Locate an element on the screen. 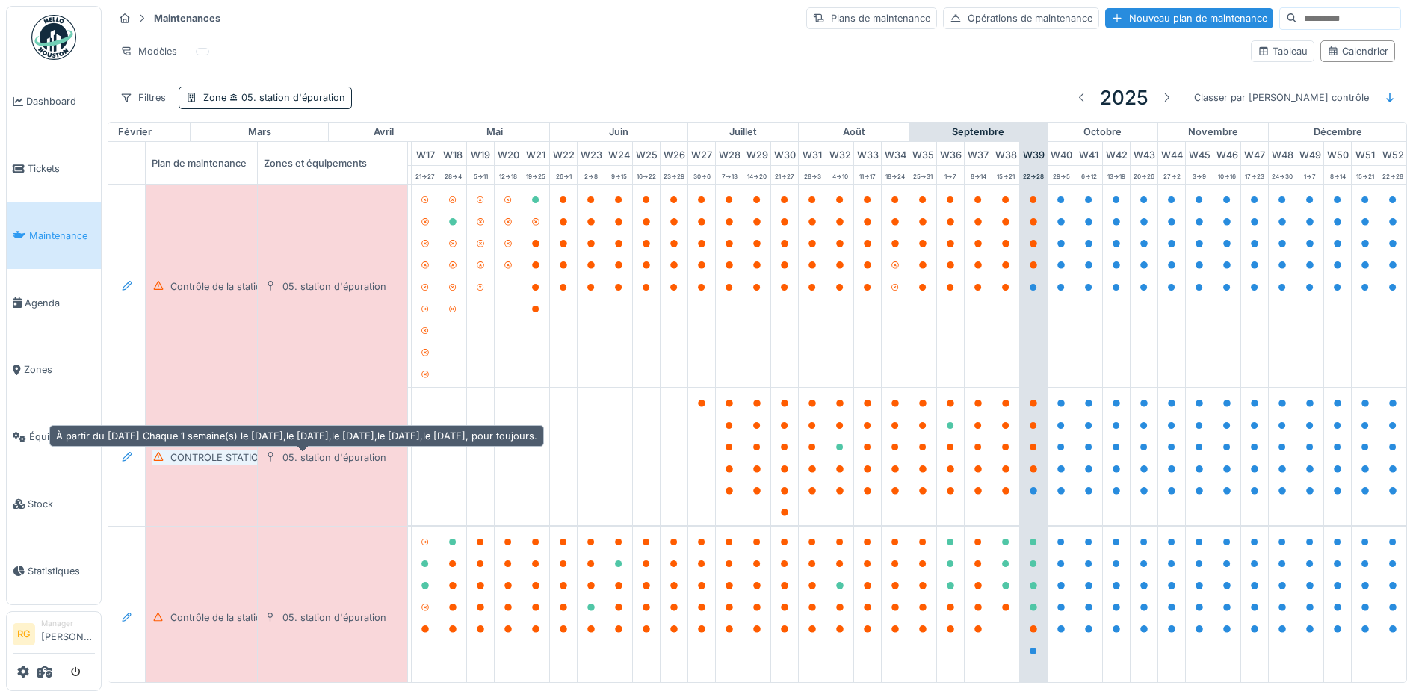 This screenshot has width=1413, height=697. a: Agenda is located at coordinates (54, 303).